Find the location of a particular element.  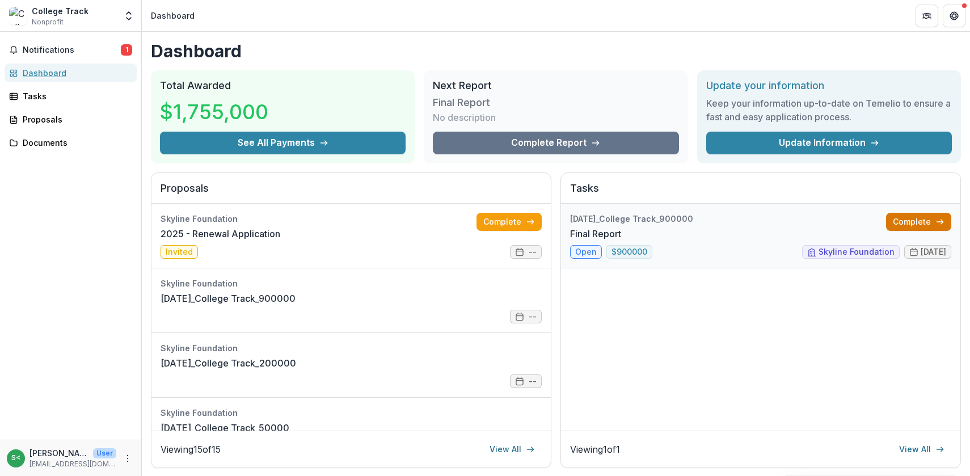

a: Final Report is located at coordinates (596, 234).